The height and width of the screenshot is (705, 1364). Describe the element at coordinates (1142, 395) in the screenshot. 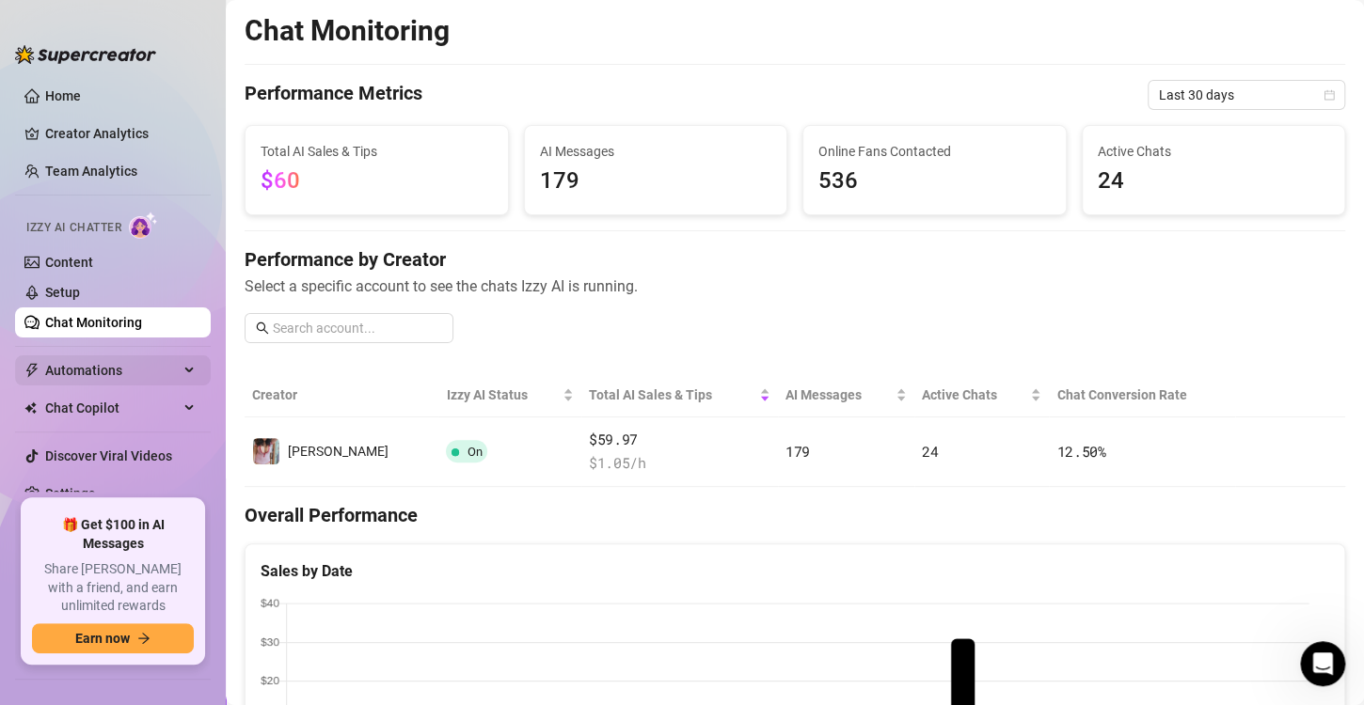

I see `th: Chat Conversion Rate` at that location.